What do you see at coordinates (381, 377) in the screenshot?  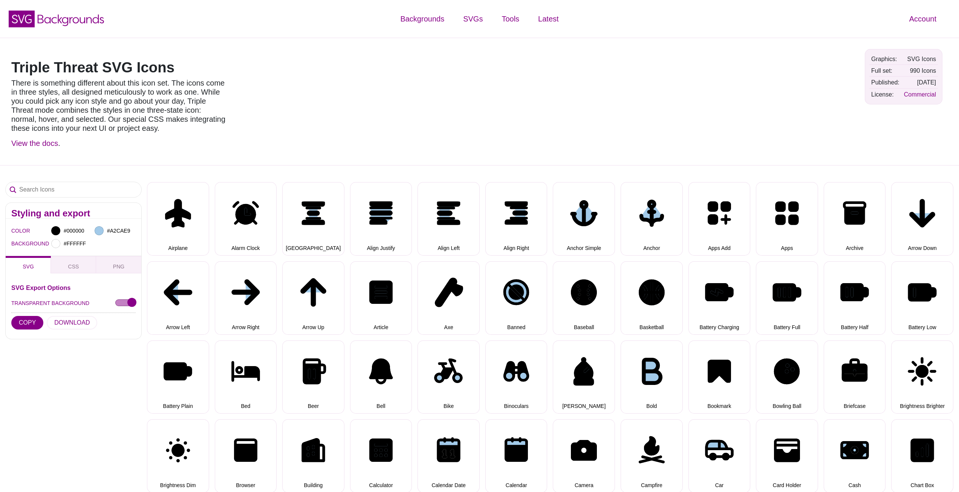 I see `button: Bell` at bounding box center [381, 377].